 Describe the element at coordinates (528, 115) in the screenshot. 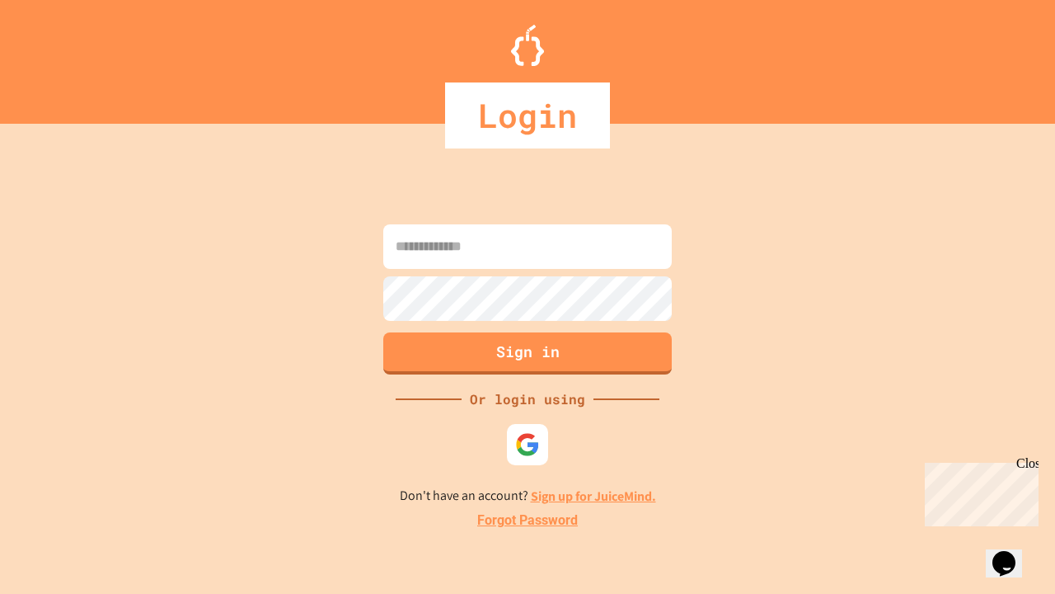

I see `div: Login` at that location.